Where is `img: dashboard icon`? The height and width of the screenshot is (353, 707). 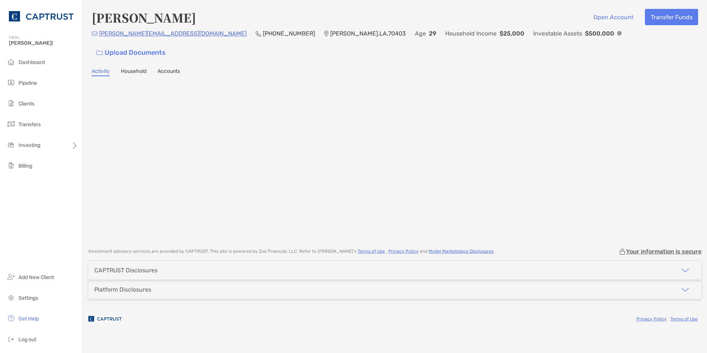
img: dashboard icon is located at coordinates (11, 62).